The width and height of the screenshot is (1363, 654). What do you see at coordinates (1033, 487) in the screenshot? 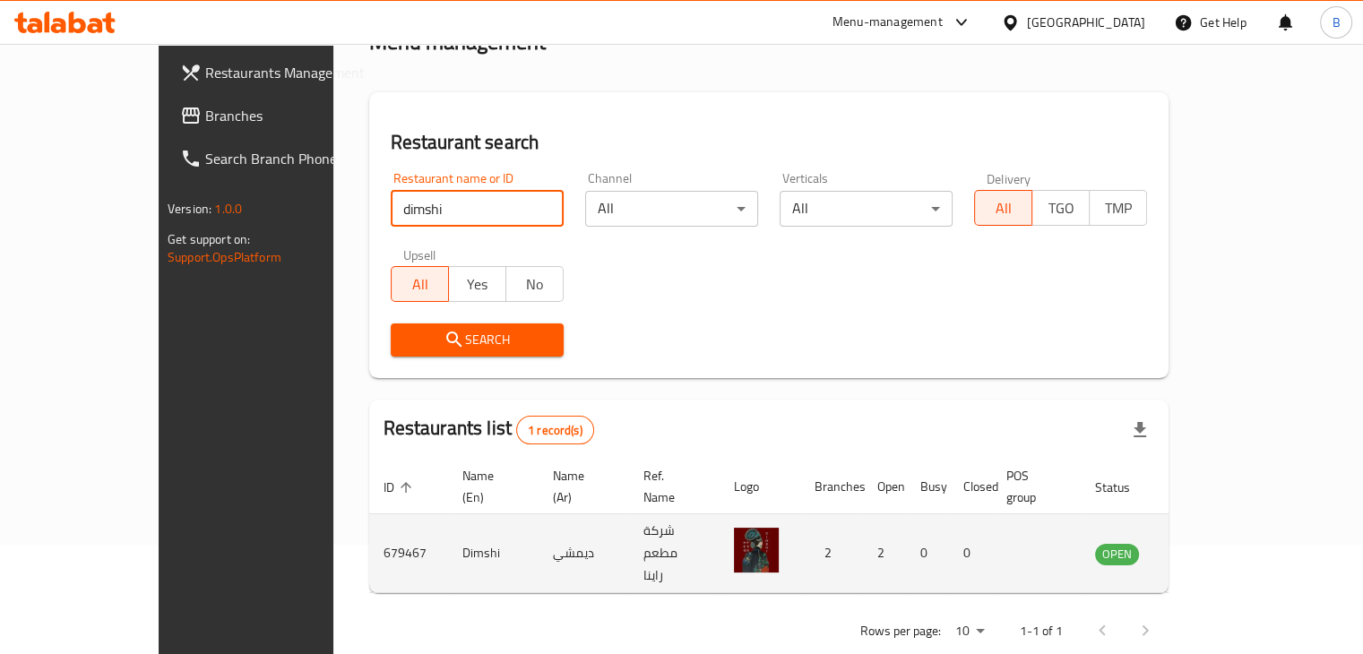
I see `span: POS group` at bounding box center [1033, 487].